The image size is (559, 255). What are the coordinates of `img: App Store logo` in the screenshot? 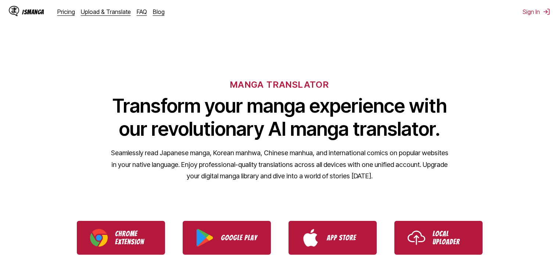 It's located at (310, 238).